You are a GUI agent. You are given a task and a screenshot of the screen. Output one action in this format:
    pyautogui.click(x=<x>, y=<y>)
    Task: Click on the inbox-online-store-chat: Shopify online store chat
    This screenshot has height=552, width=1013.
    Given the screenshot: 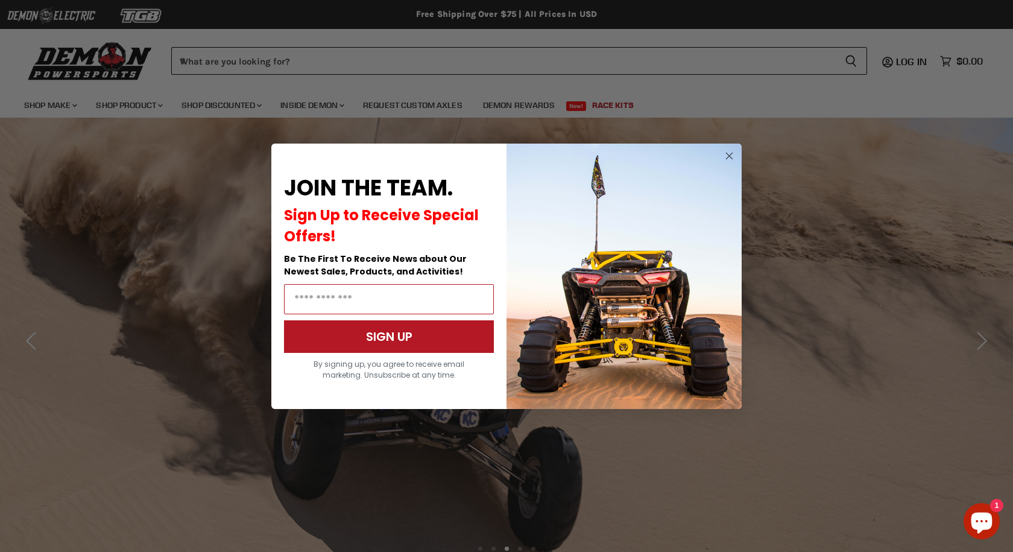 What is the action you would take?
    pyautogui.click(x=982, y=522)
    